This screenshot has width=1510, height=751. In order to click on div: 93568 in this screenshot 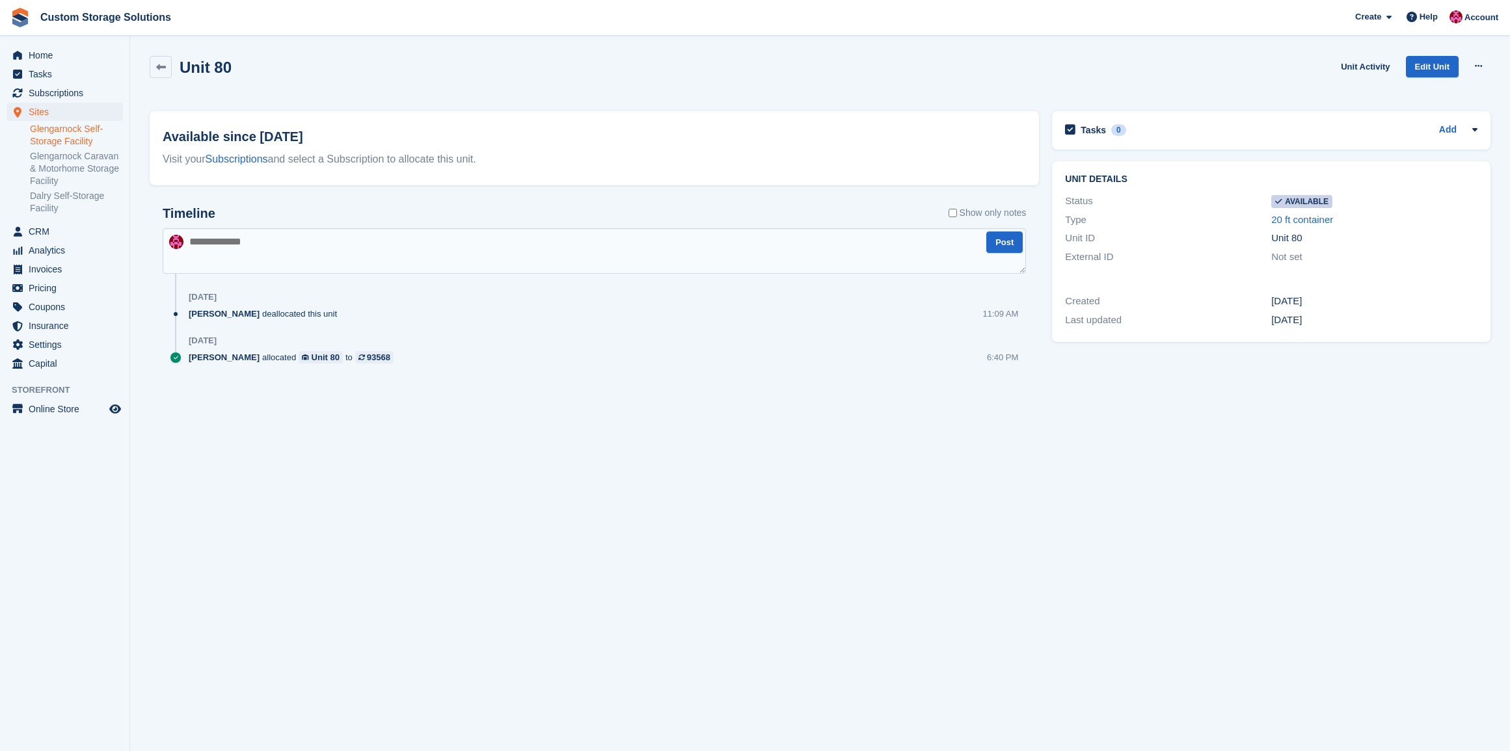, I will do `click(379, 357)`.